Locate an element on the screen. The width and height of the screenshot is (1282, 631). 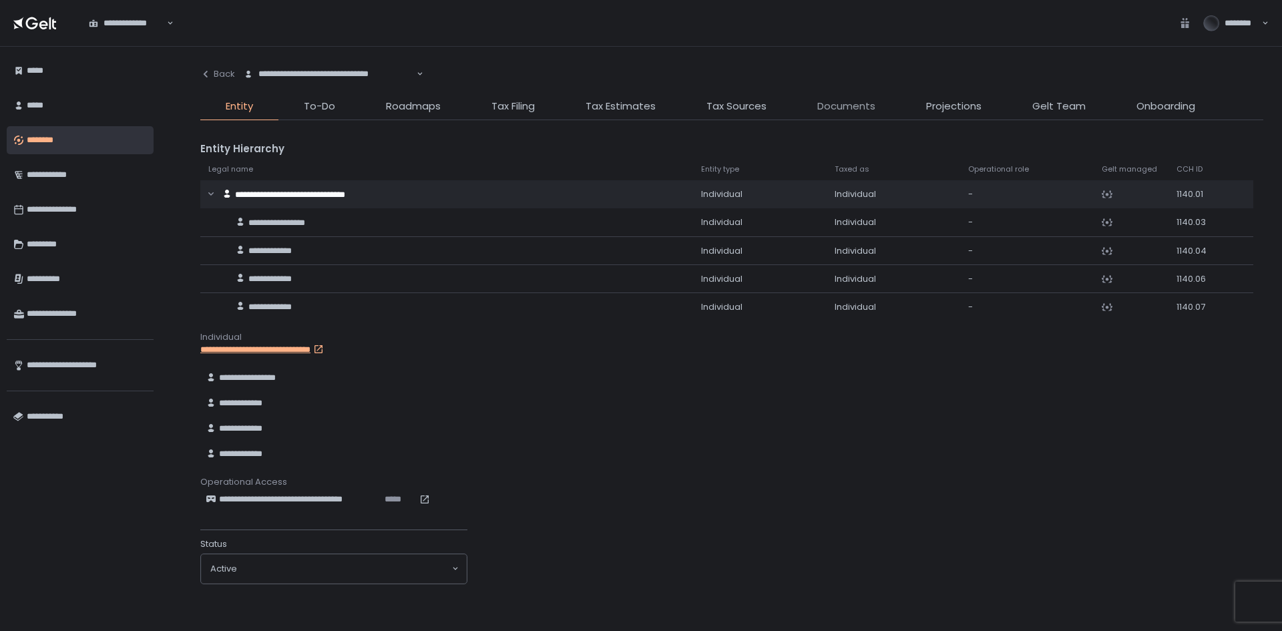
span: Entity is located at coordinates (239, 106).